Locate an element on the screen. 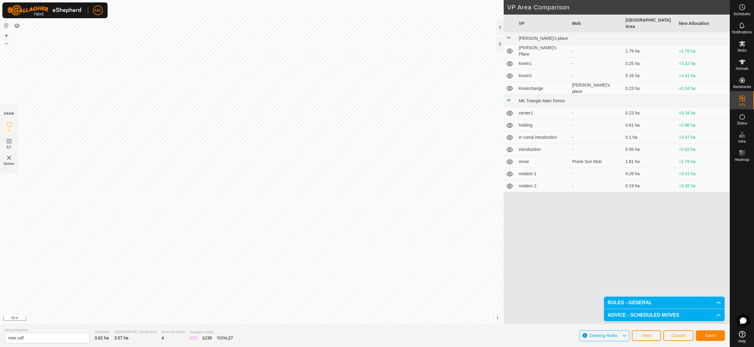  span: Help is located at coordinates (742, 341).